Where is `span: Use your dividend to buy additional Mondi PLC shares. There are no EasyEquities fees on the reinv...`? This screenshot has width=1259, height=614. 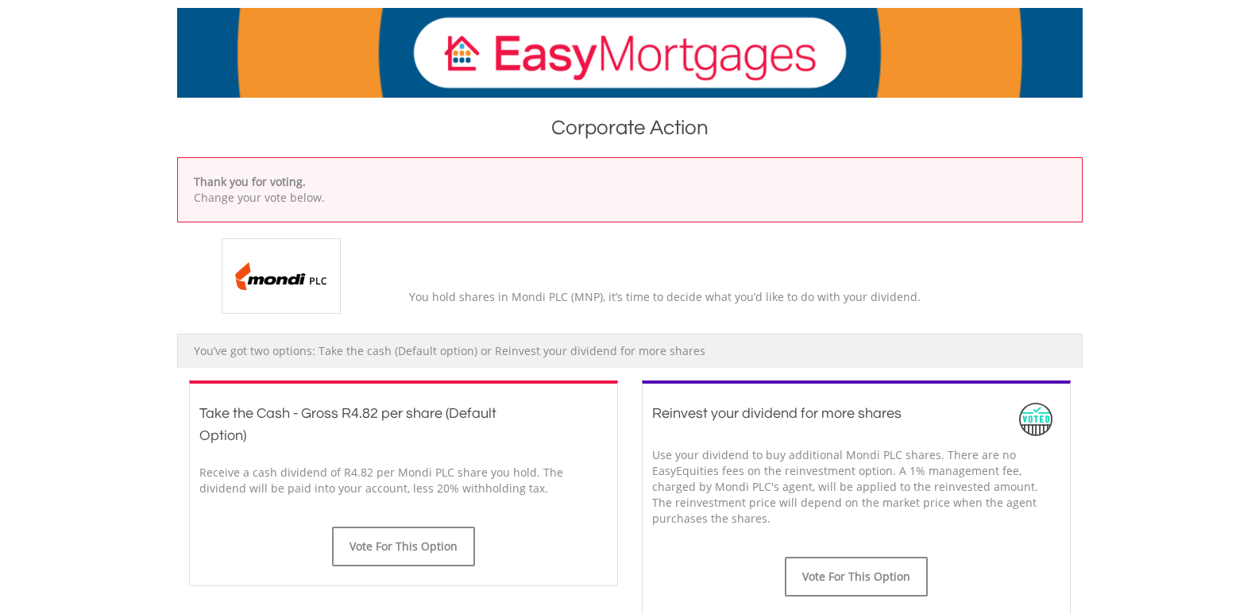
span: Use your dividend to buy additional Mondi PLC shares. There are no EasyEquities fees on the reinv... is located at coordinates (845, 486).